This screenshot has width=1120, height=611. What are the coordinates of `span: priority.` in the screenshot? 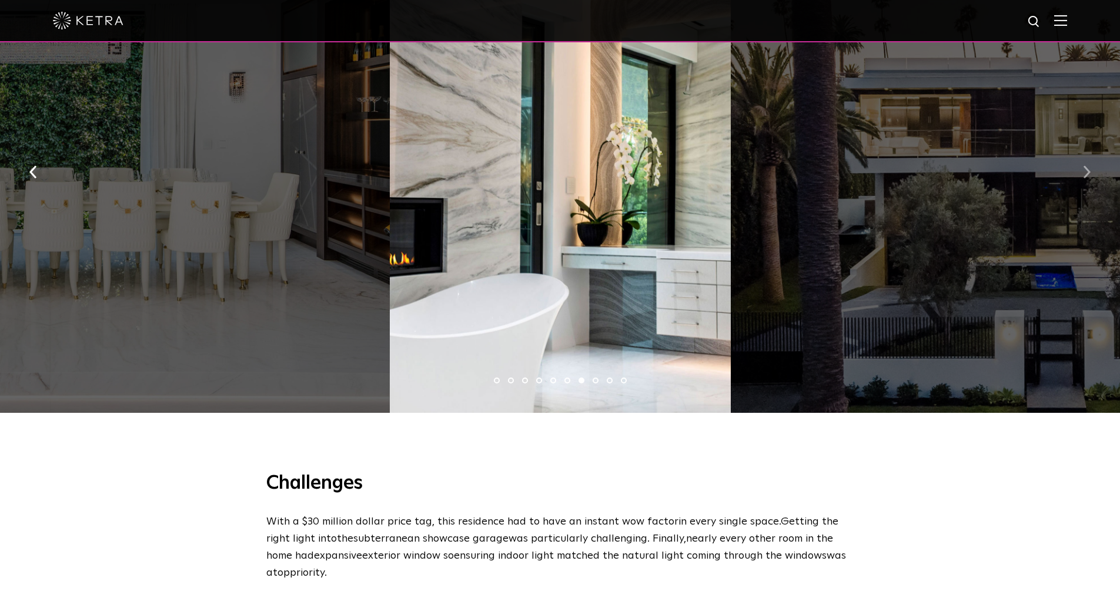 It's located at (308, 572).